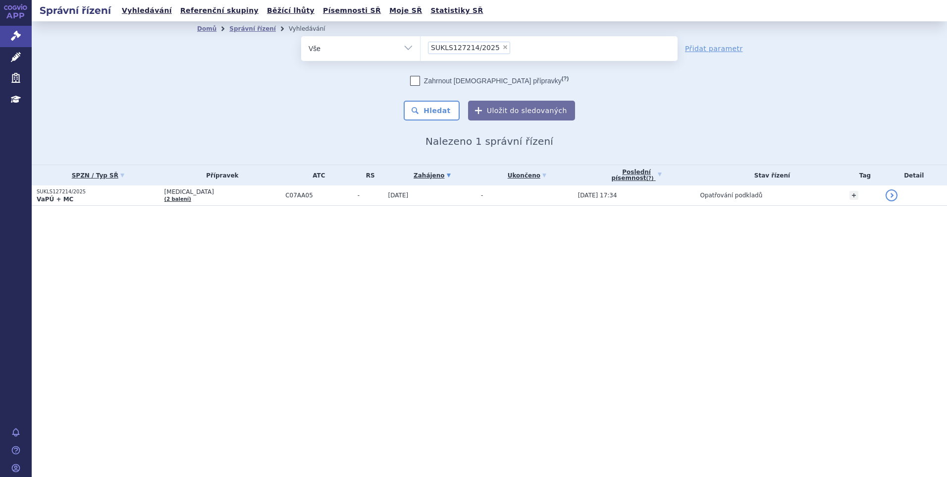  Describe the element at coordinates (516, 47) in the screenshot. I see `input: SUKLS127214/2025` at that location.